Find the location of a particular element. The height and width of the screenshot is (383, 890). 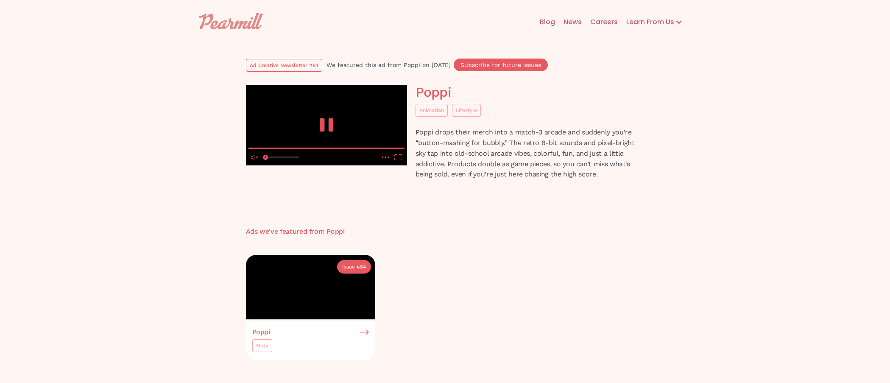

a: Animation is located at coordinates (431, 110).